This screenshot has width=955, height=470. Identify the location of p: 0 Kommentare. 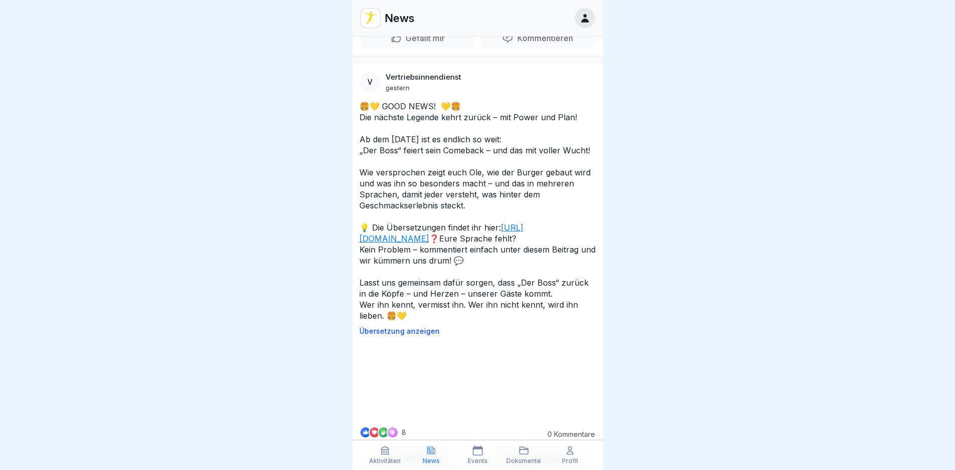
(568, 435).